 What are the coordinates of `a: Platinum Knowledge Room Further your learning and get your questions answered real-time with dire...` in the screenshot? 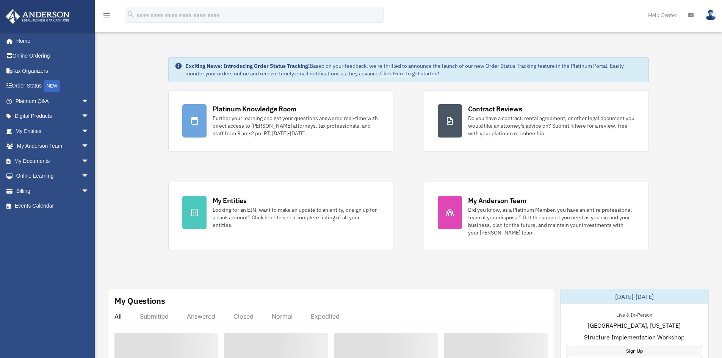 It's located at (281, 121).